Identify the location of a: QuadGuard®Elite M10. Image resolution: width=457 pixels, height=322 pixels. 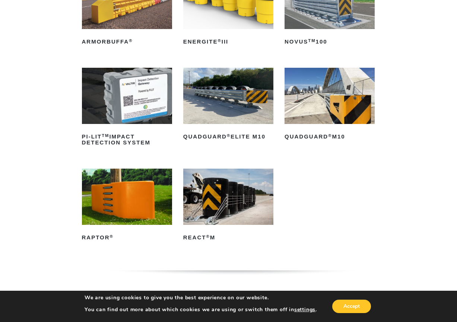
(228, 105).